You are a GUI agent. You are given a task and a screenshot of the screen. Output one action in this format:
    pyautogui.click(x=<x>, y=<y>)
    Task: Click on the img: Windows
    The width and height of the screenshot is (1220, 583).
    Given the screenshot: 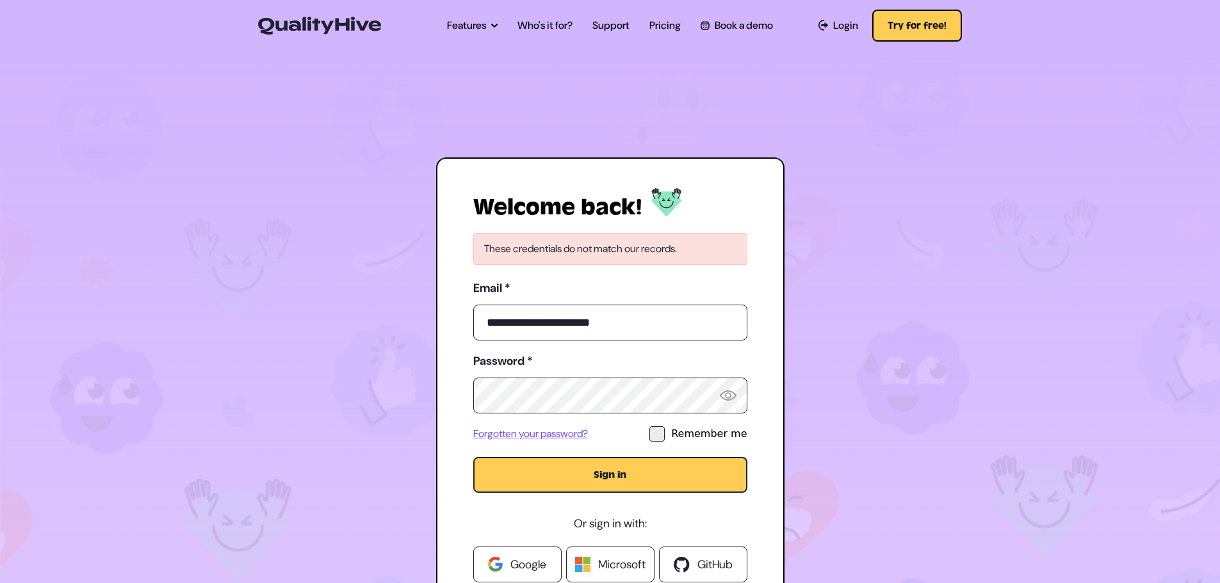 What is the action you would take?
    pyautogui.click(x=583, y=565)
    